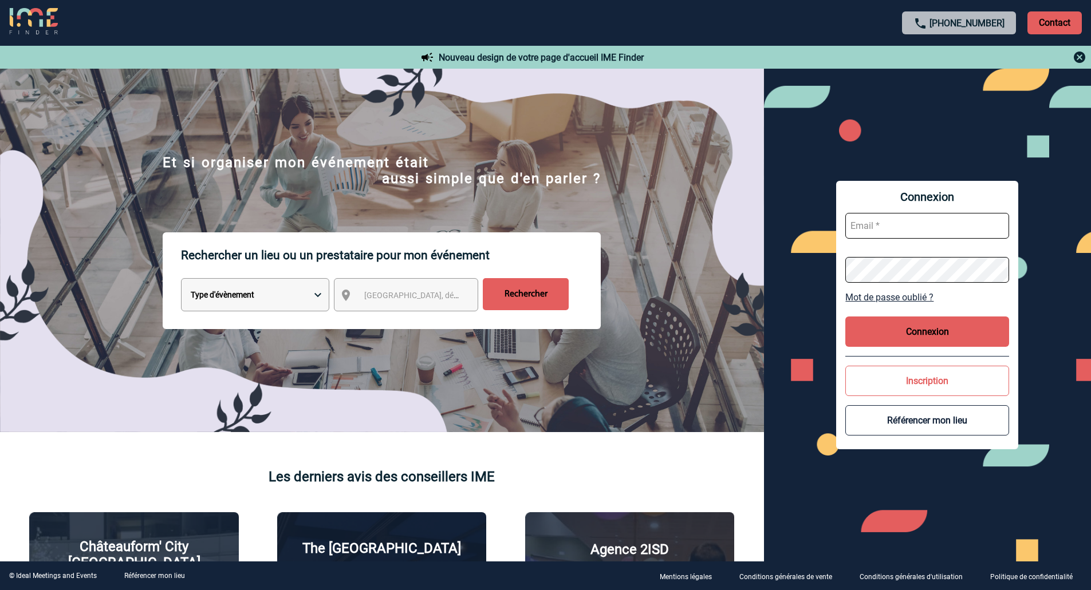  Describe the element at coordinates (1054, 23) in the screenshot. I see `p: Contact` at that location.